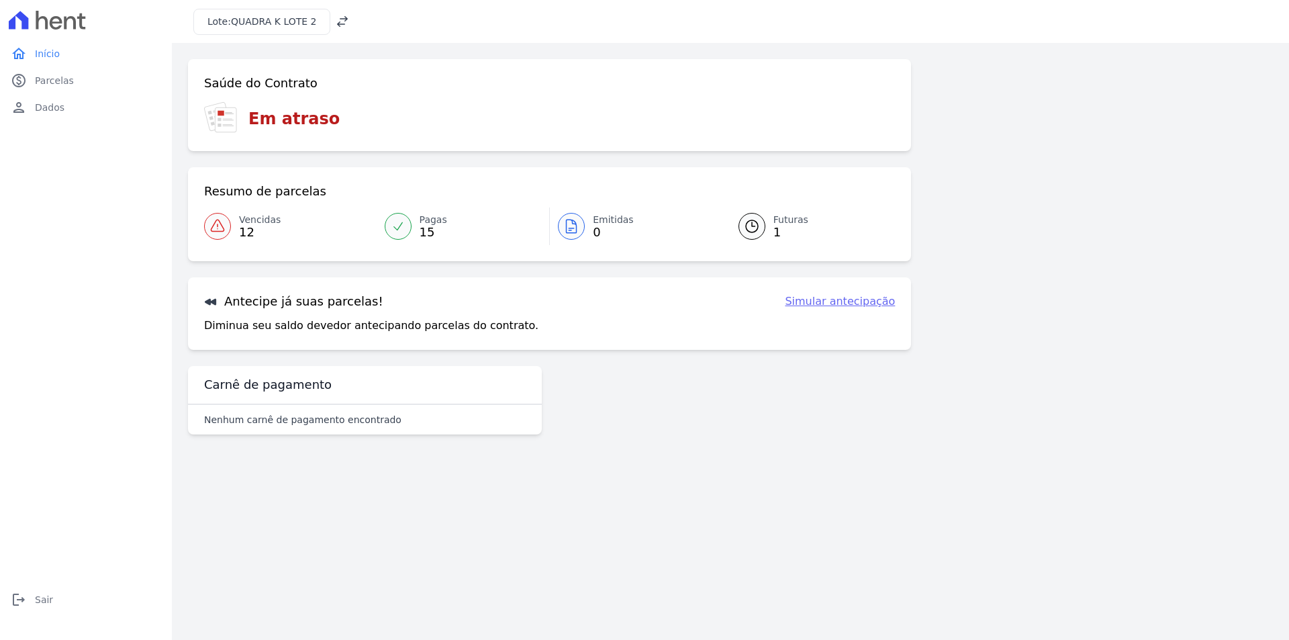 This screenshot has height=640, width=1289. What do you see at coordinates (274, 21) in the screenshot?
I see `span: QUADRA K LOTE 2` at bounding box center [274, 21].